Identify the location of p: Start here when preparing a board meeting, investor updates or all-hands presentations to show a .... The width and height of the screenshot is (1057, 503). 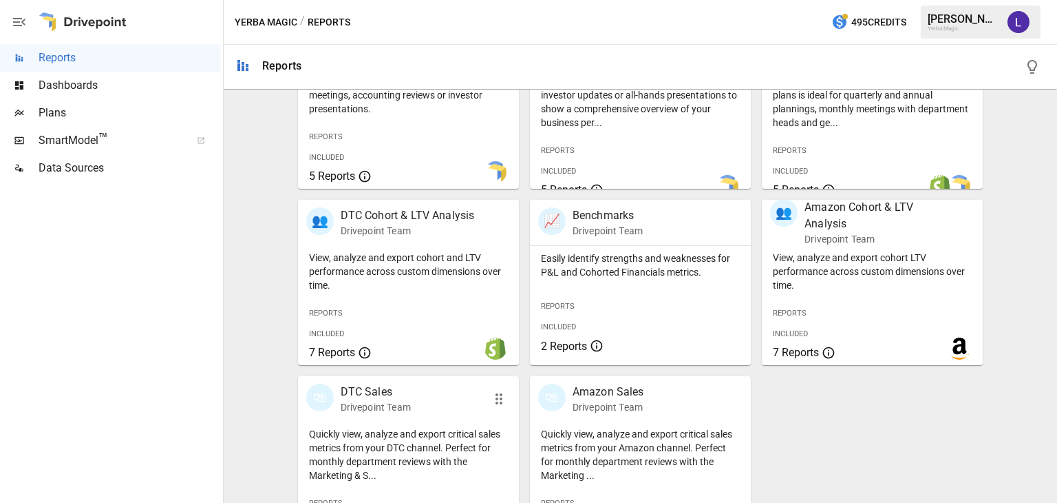
(640, 102).